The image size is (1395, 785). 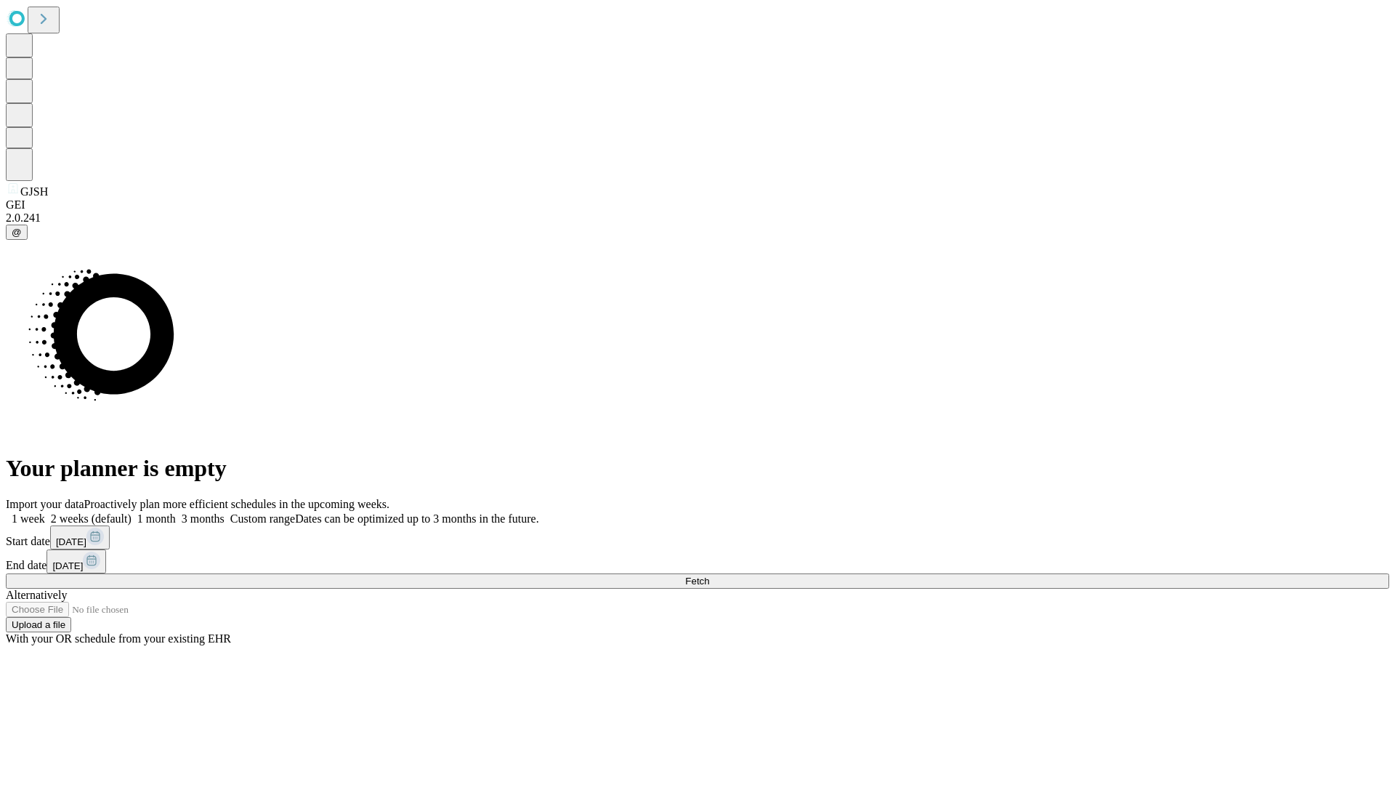 What do you see at coordinates (697, 218) in the screenshot?
I see `div: 2.0.241` at bounding box center [697, 218].